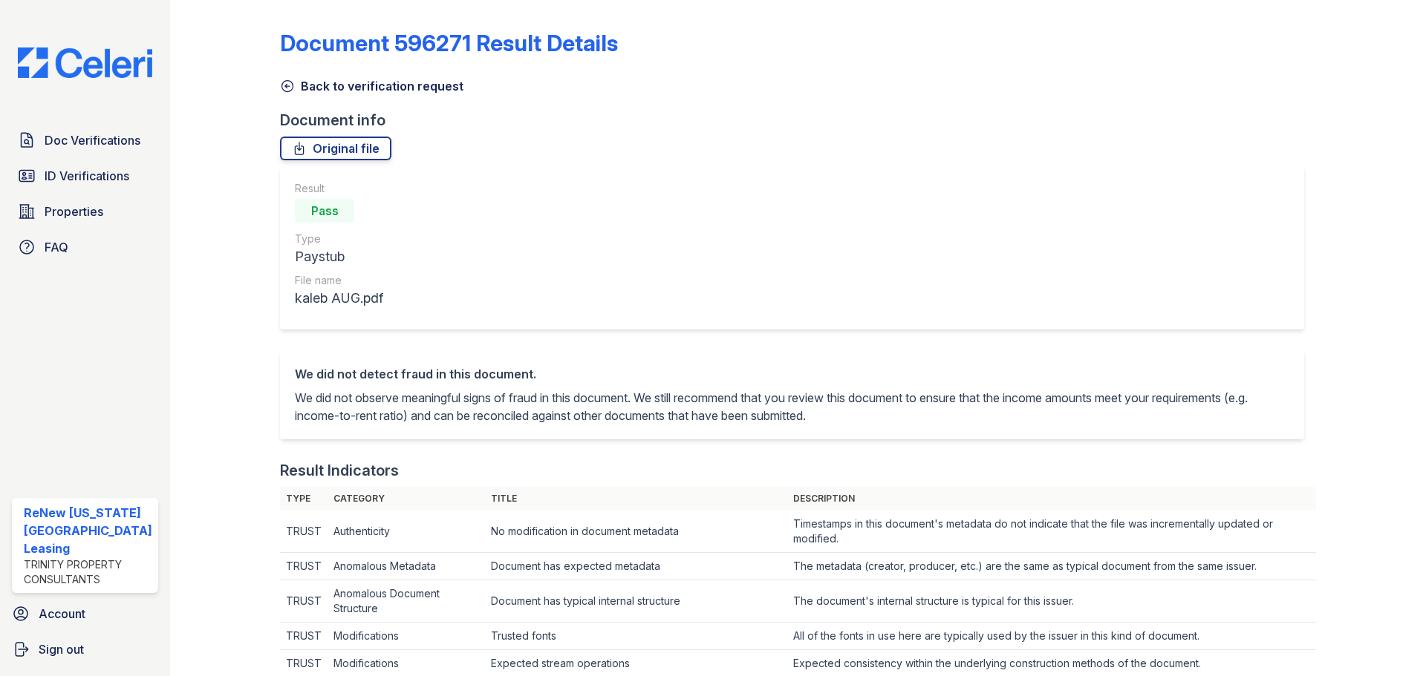  What do you see at coordinates (61, 650) in the screenshot?
I see `span: Sign out` at bounding box center [61, 650].